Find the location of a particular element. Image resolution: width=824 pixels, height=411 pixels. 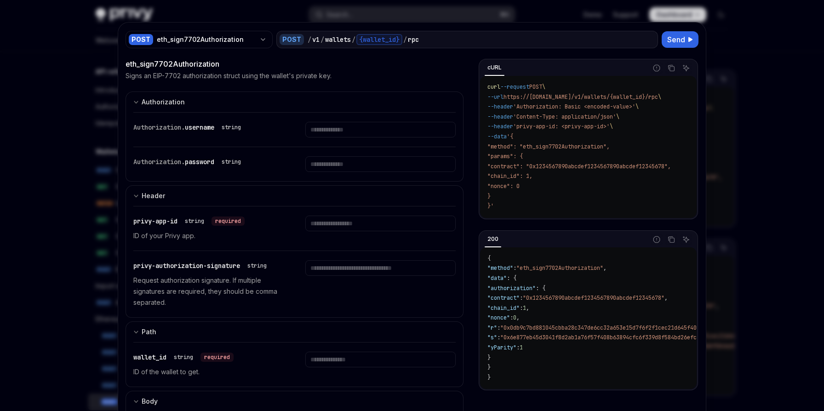

div: 200 is located at coordinates (493, 239).